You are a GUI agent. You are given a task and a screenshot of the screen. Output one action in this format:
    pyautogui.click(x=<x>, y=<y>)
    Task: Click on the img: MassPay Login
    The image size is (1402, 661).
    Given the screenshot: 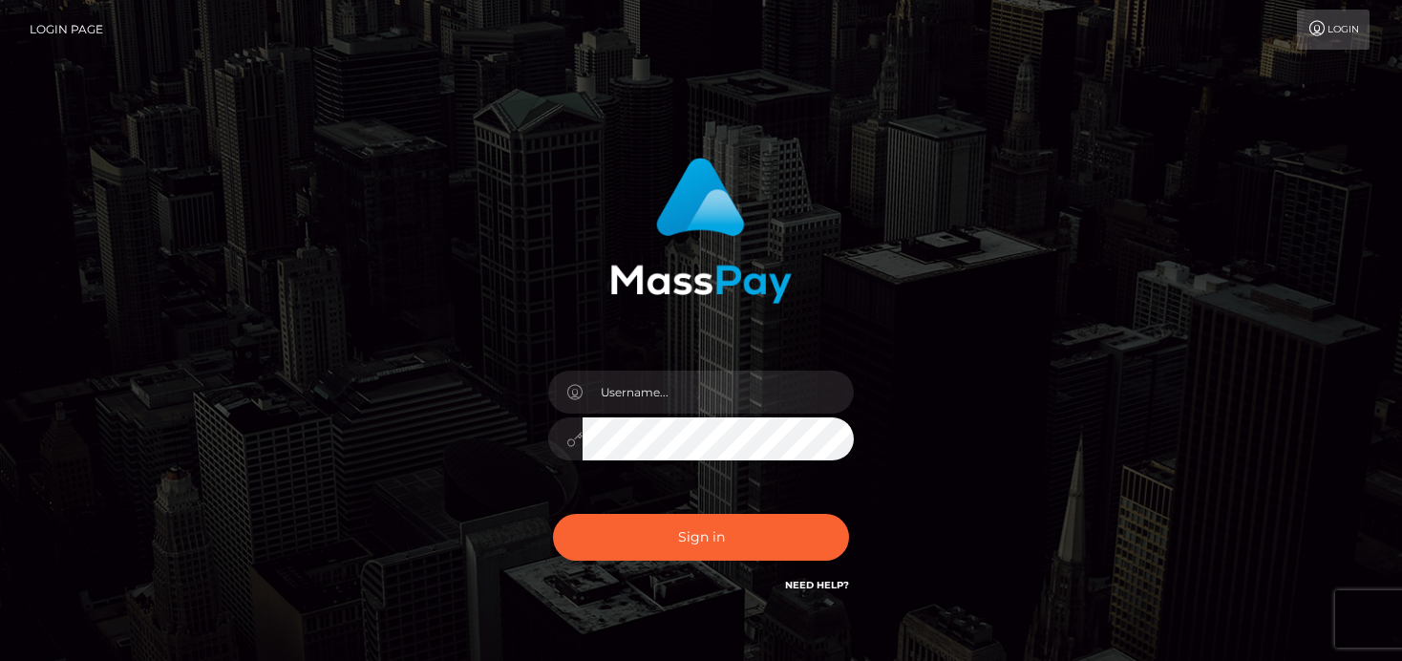 What is the action you would take?
    pyautogui.click(x=701, y=230)
    